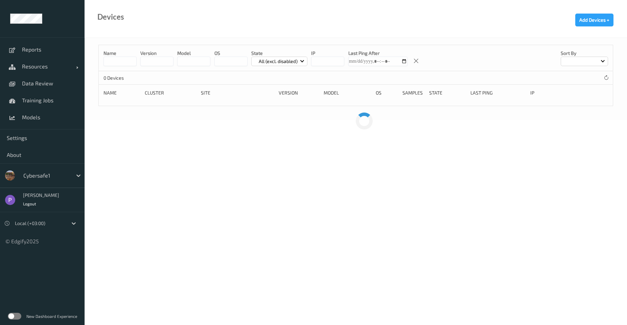  Describe the element at coordinates (414, 93) in the screenshot. I see `div: Samples` at that location.